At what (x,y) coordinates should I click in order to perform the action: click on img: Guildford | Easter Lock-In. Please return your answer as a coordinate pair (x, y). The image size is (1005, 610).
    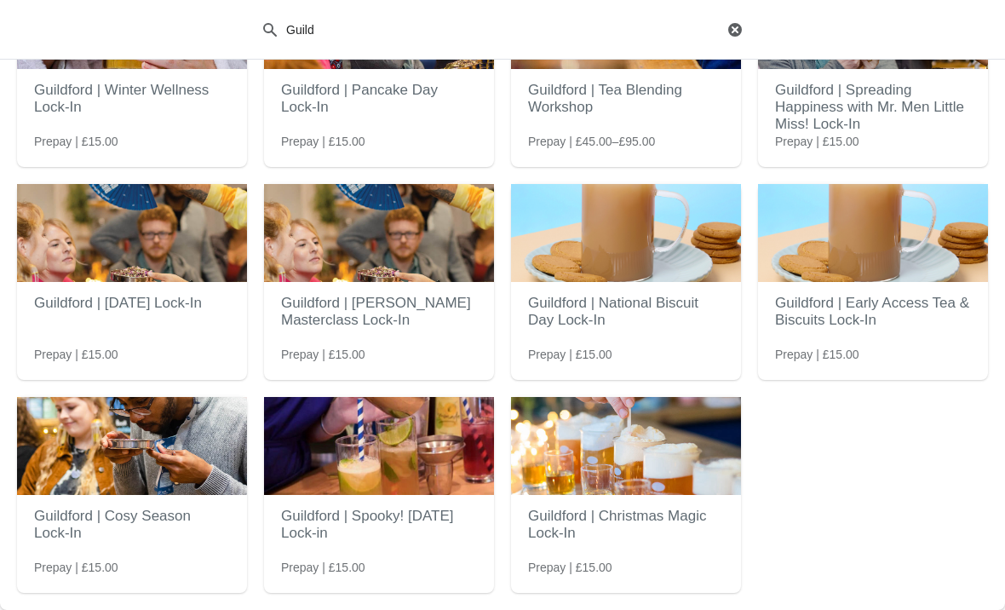
    Looking at the image, I should click on (132, 233).